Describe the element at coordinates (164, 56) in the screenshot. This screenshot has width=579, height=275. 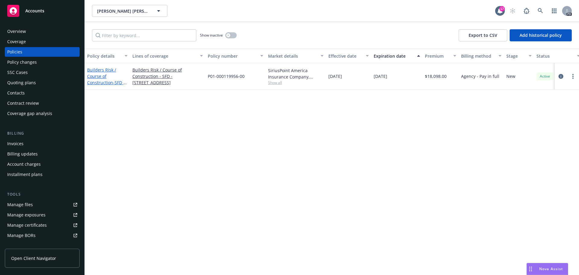
I see `div: Lines of coverage` at that location.